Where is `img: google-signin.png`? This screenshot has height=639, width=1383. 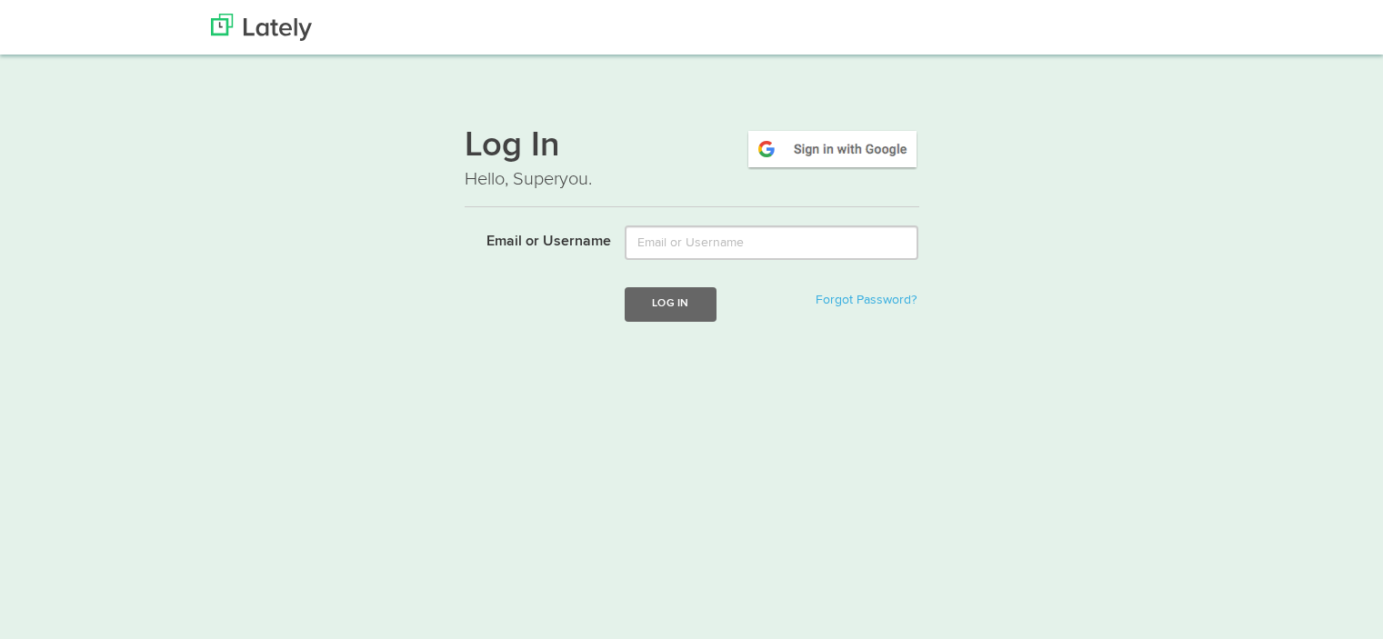 img: google-signin.png is located at coordinates (832, 149).